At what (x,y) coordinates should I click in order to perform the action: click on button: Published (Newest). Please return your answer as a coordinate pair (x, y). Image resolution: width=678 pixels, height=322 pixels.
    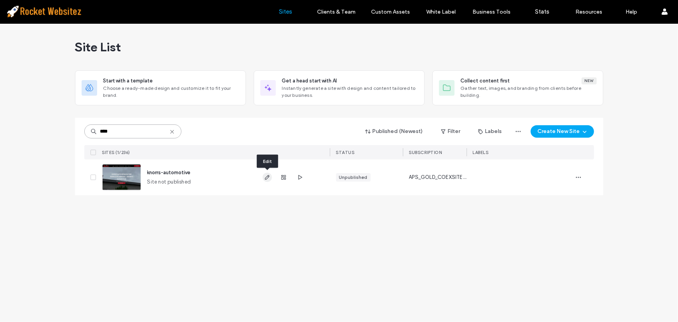
    Looking at the image, I should click on (394, 131).